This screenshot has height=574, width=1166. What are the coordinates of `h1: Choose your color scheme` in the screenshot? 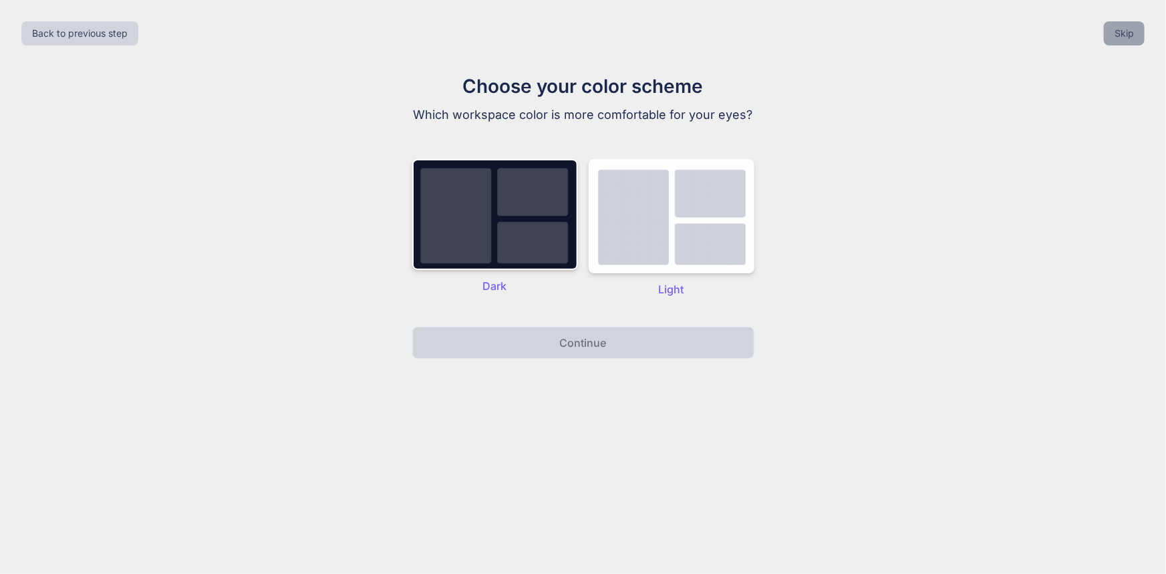 It's located at (583, 86).